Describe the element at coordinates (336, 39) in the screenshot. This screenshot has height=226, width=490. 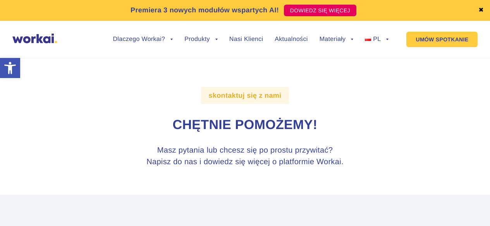
I see `a: Materiały` at that location.